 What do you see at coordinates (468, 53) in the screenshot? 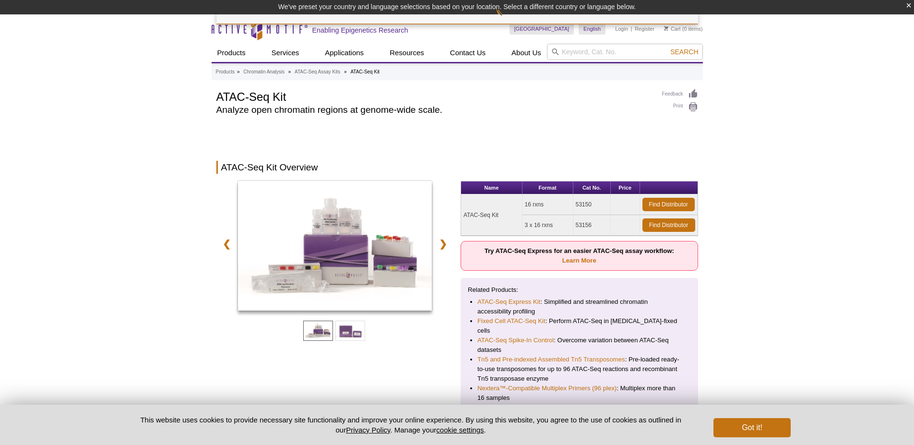
I see `a: Contact Us` at bounding box center [468, 53].